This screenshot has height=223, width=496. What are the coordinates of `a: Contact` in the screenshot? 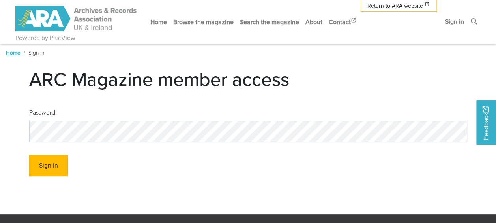 It's located at (343, 22).